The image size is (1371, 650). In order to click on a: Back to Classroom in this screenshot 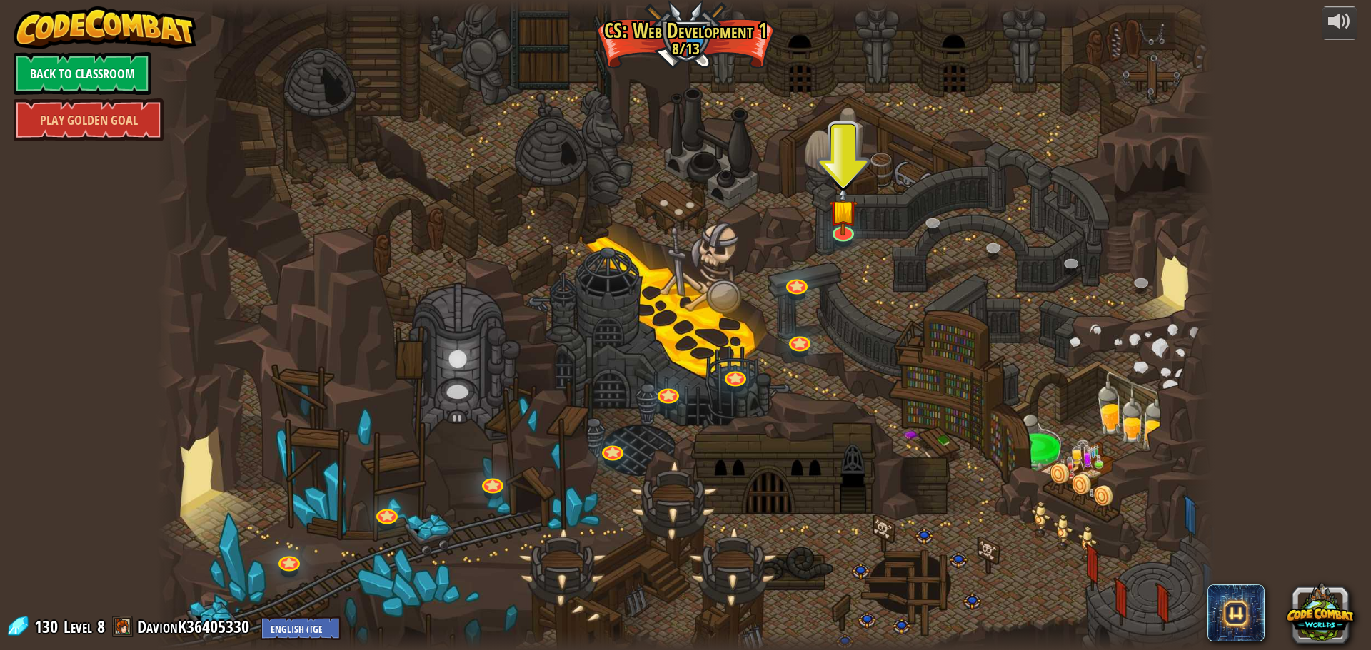, I will do `click(82, 74)`.